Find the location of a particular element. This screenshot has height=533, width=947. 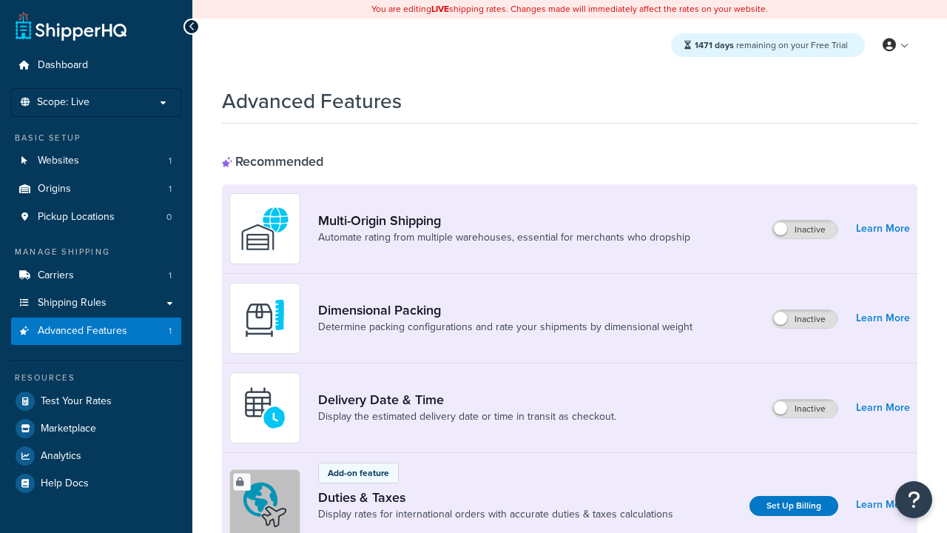

li: Analytics is located at coordinates (96, 456).